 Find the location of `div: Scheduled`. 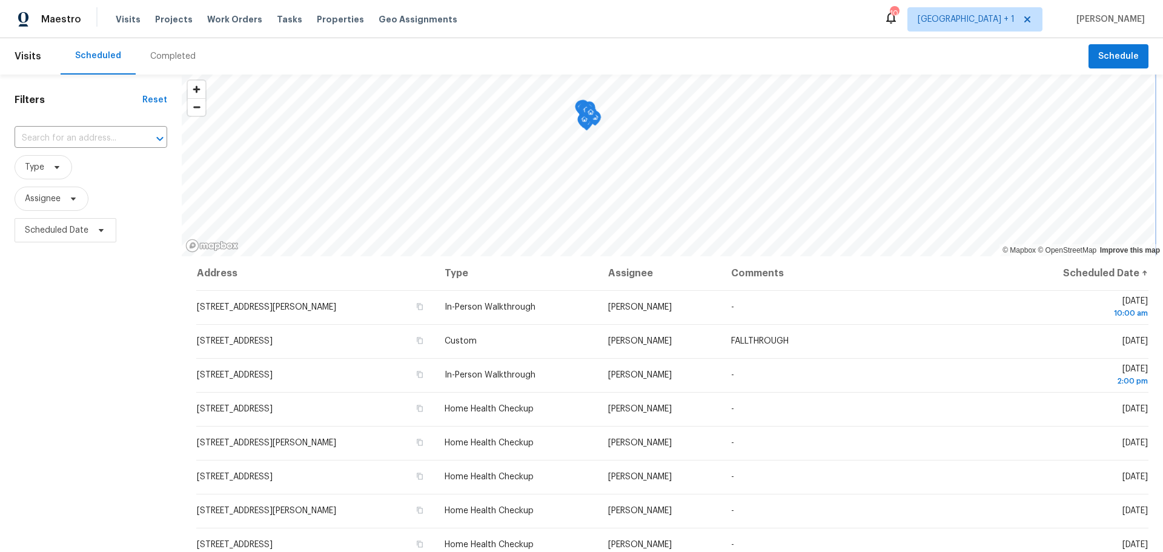

div: Scheduled is located at coordinates (98, 56).